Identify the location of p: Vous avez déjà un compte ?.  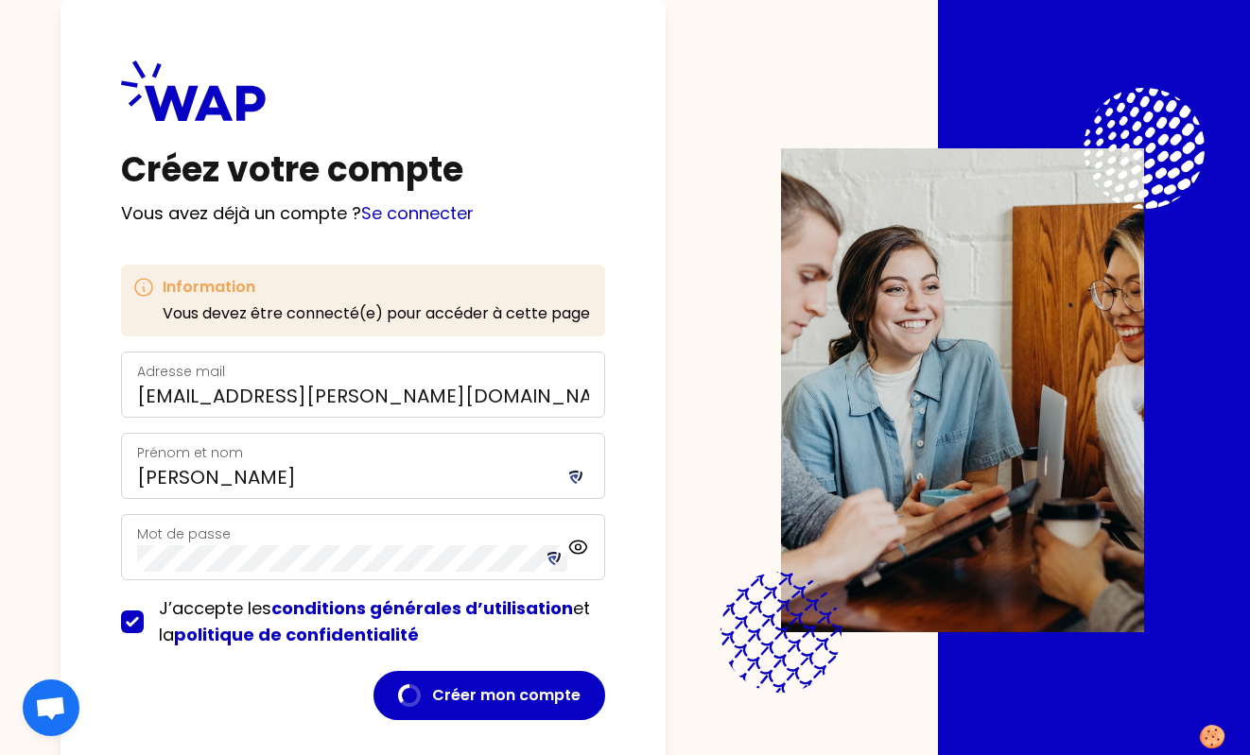
(363, 214).